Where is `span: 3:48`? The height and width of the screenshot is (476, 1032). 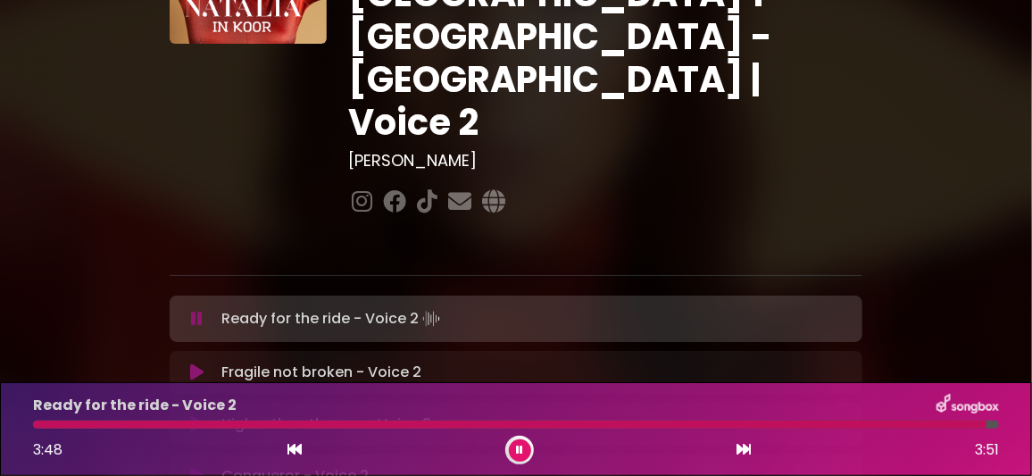
span: 3:48 is located at coordinates (47, 449).